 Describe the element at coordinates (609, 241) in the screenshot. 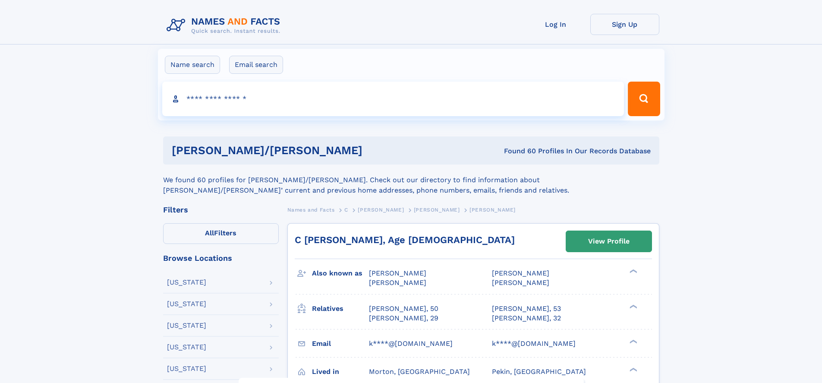

I see `a: View Profile` at that location.